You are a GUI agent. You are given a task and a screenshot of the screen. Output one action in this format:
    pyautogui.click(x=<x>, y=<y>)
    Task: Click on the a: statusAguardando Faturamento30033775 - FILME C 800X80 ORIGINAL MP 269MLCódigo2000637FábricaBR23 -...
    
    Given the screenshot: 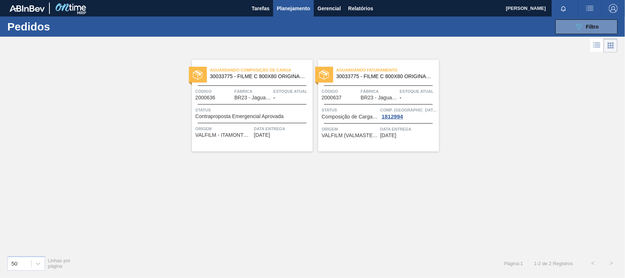 What is the action you would take?
    pyautogui.click(x=376, y=105)
    